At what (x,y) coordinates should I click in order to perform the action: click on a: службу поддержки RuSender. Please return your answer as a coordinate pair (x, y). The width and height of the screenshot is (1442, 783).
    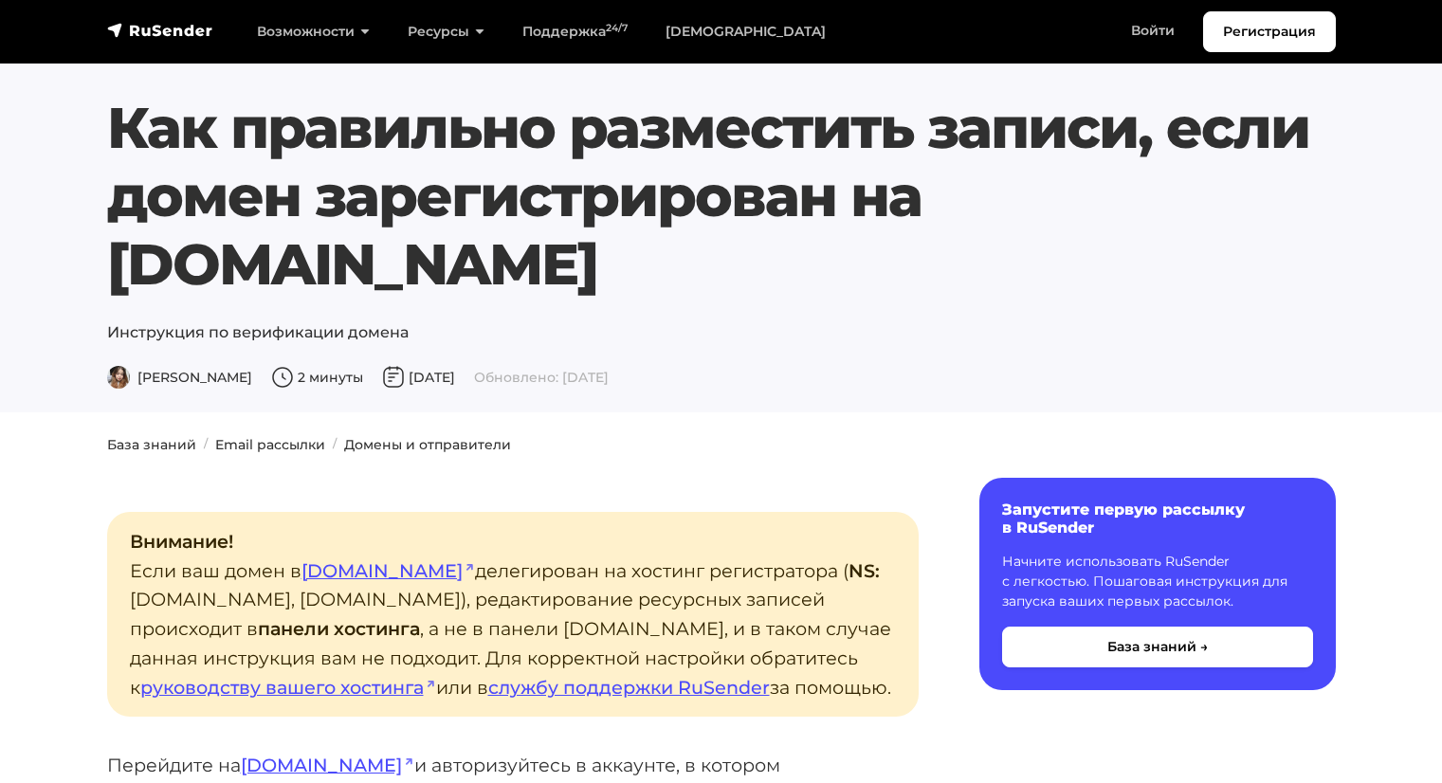
    Looking at the image, I should click on (628, 687).